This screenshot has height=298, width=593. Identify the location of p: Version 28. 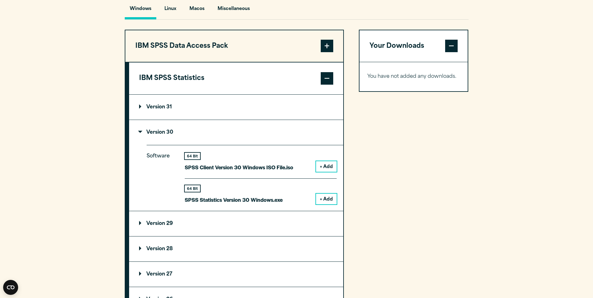
(156, 249).